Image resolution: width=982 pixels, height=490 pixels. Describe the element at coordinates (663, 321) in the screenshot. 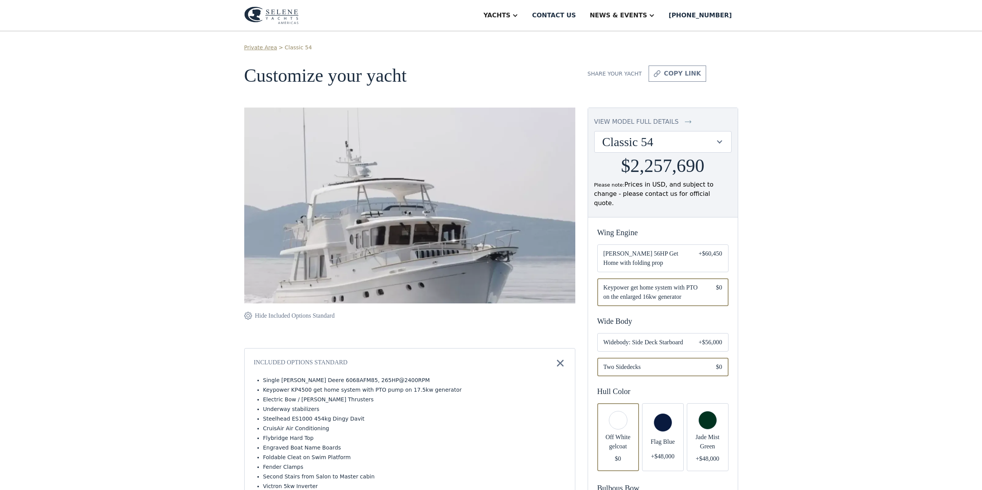

I see `div: Wide Body` at that location.